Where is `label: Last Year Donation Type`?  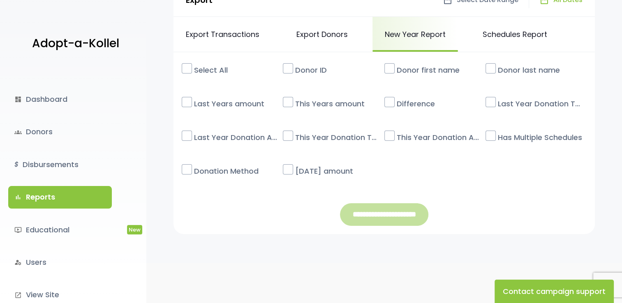
label: Last Year Donation Type is located at coordinates (540, 104).